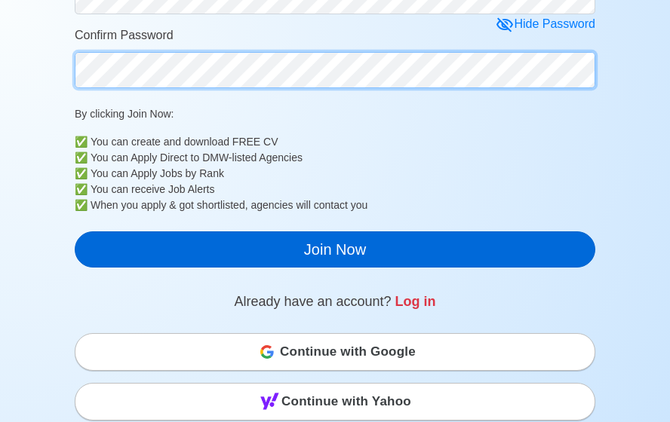  I want to click on p: Already have an account?, so click(335, 302).